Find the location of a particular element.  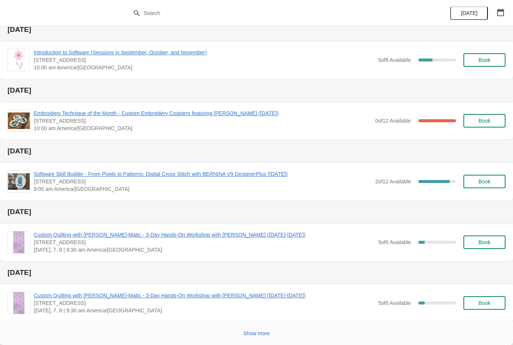

img: Embroidery Technique of the Month - Custom Embroidery Coasters featuring Snow (November 4, 2025) ... is located at coordinates (19, 121).